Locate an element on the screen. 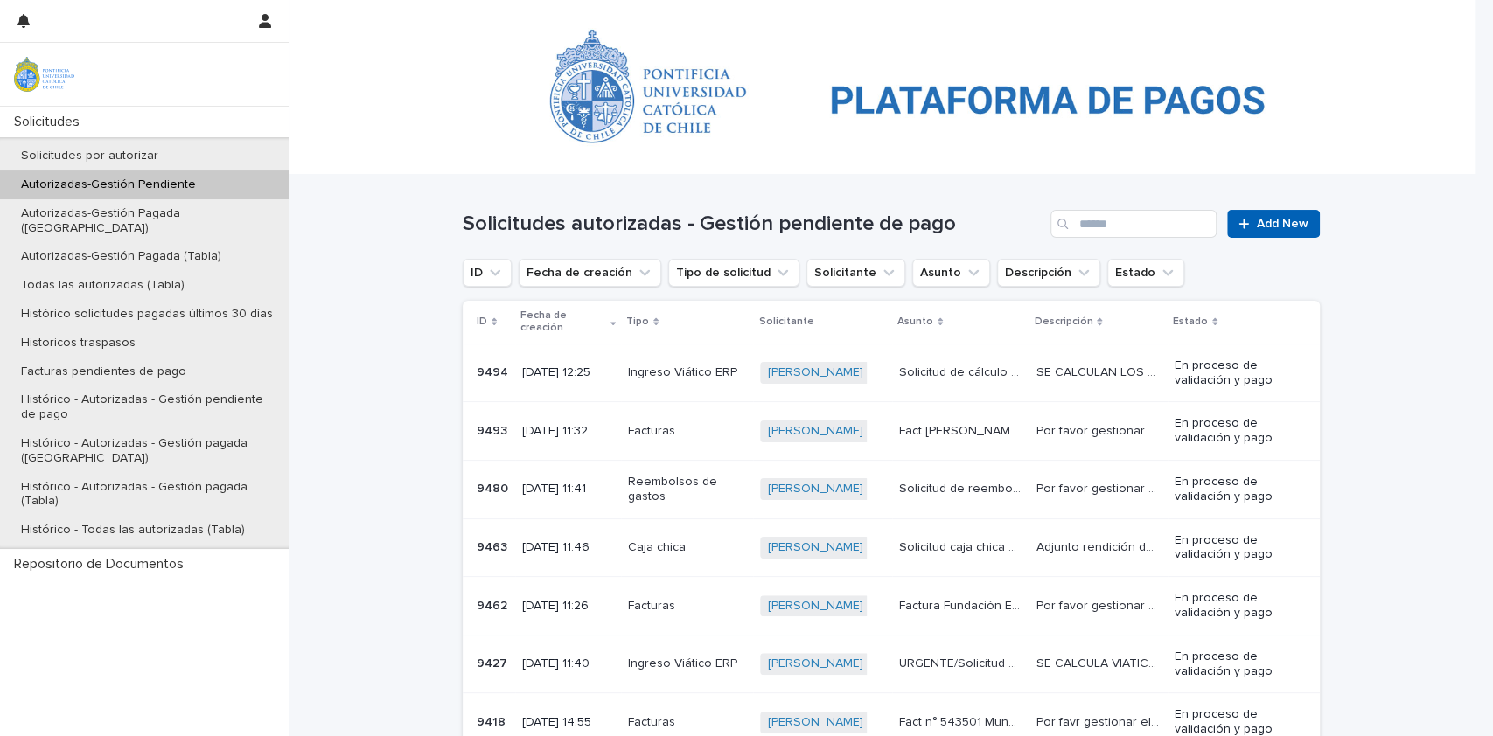 The width and height of the screenshot is (1493, 736). p: Histórico - Todas las autorizadas (Tabla) is located at coordinates (133, 530).